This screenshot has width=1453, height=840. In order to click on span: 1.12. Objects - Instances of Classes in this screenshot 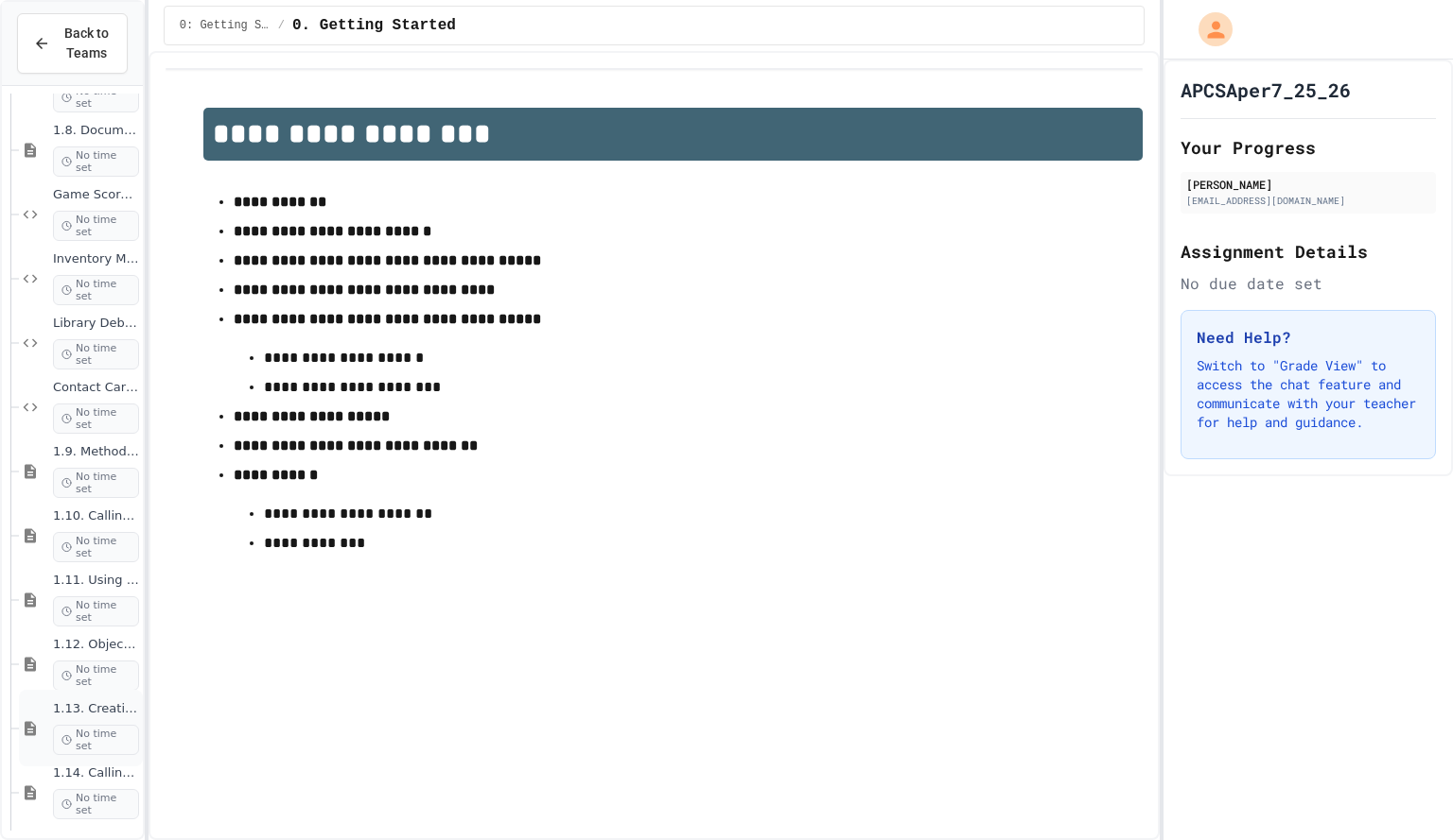, I will do `click(96, 644)`.